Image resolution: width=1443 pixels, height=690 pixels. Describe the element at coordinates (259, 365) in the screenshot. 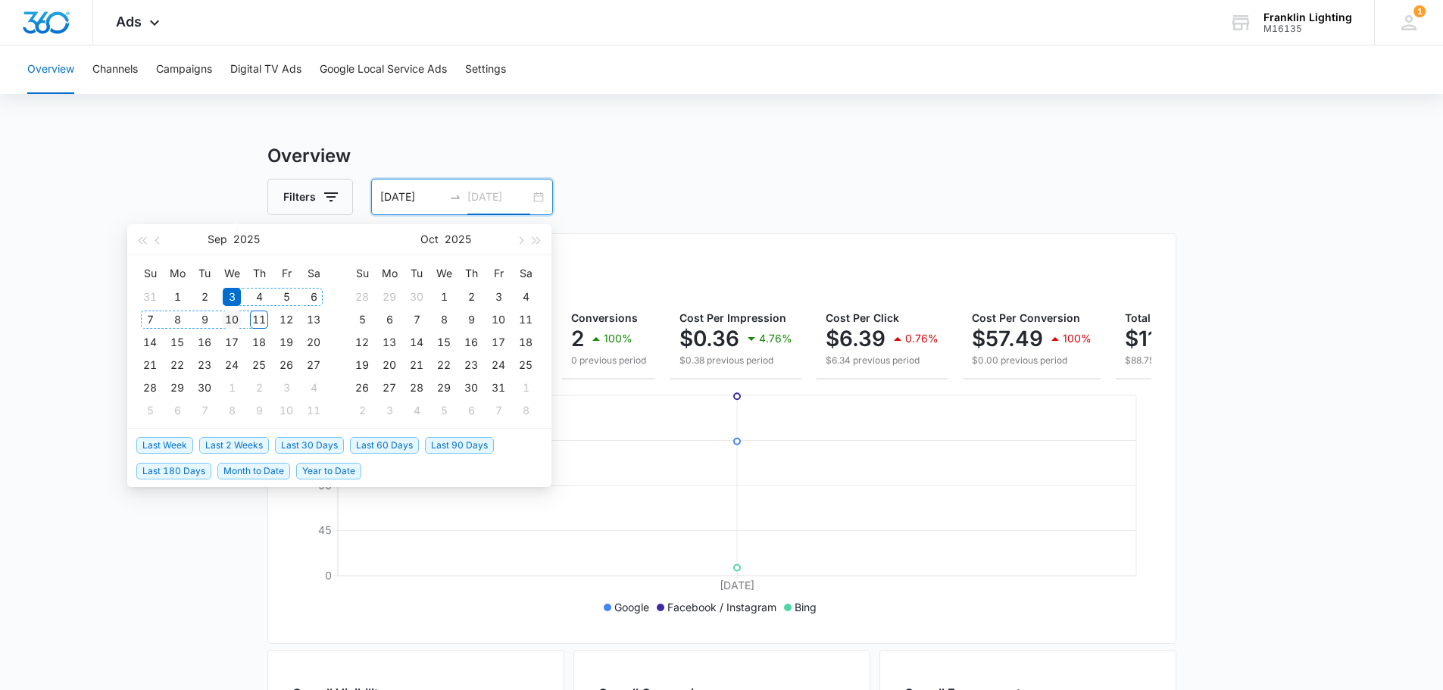

I see `div: 25` at that location.